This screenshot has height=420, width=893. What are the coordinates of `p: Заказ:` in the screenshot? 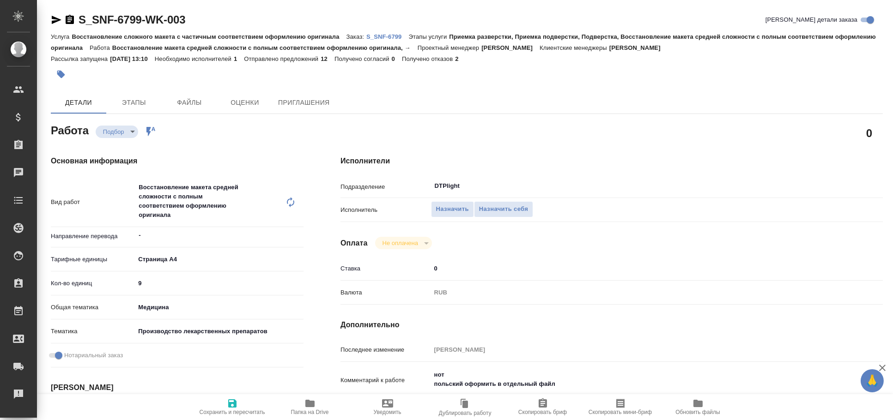 It's located at (356, 36).